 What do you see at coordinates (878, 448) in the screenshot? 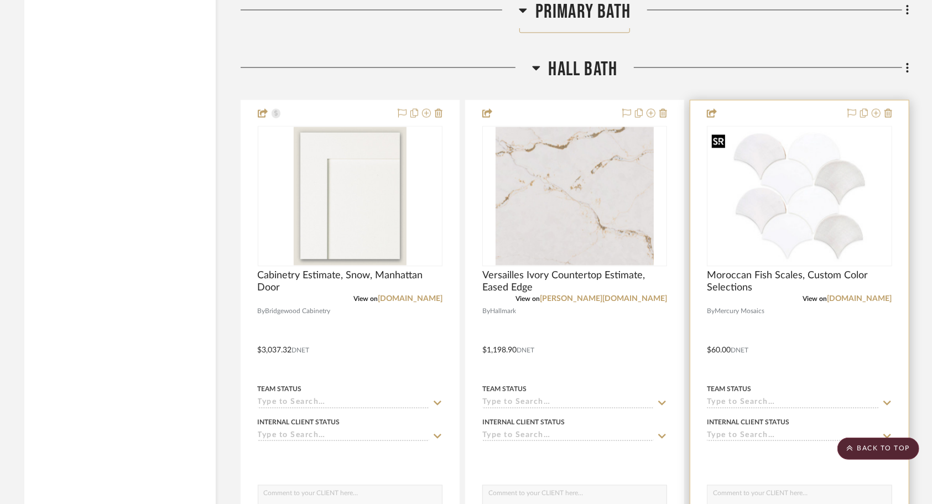
I see `scroll-to-top-button: BACK TO TOP` at bounding box center [878, 448].